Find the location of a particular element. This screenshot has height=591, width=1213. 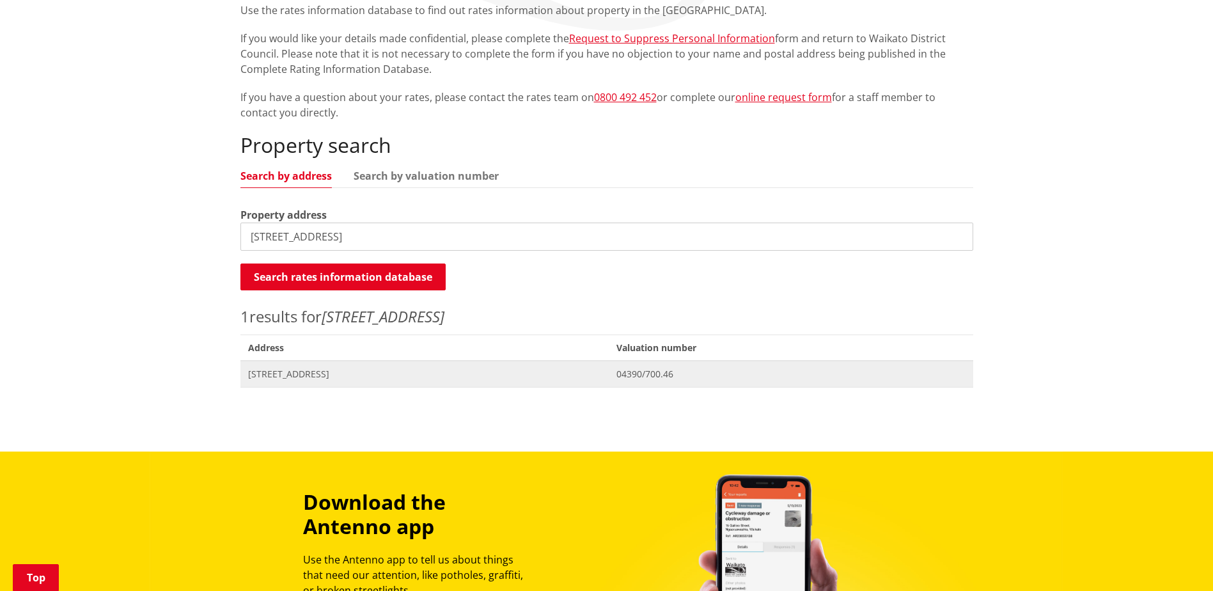

a: Request to Suppress Personal Information is located at coordinates (672, 38).